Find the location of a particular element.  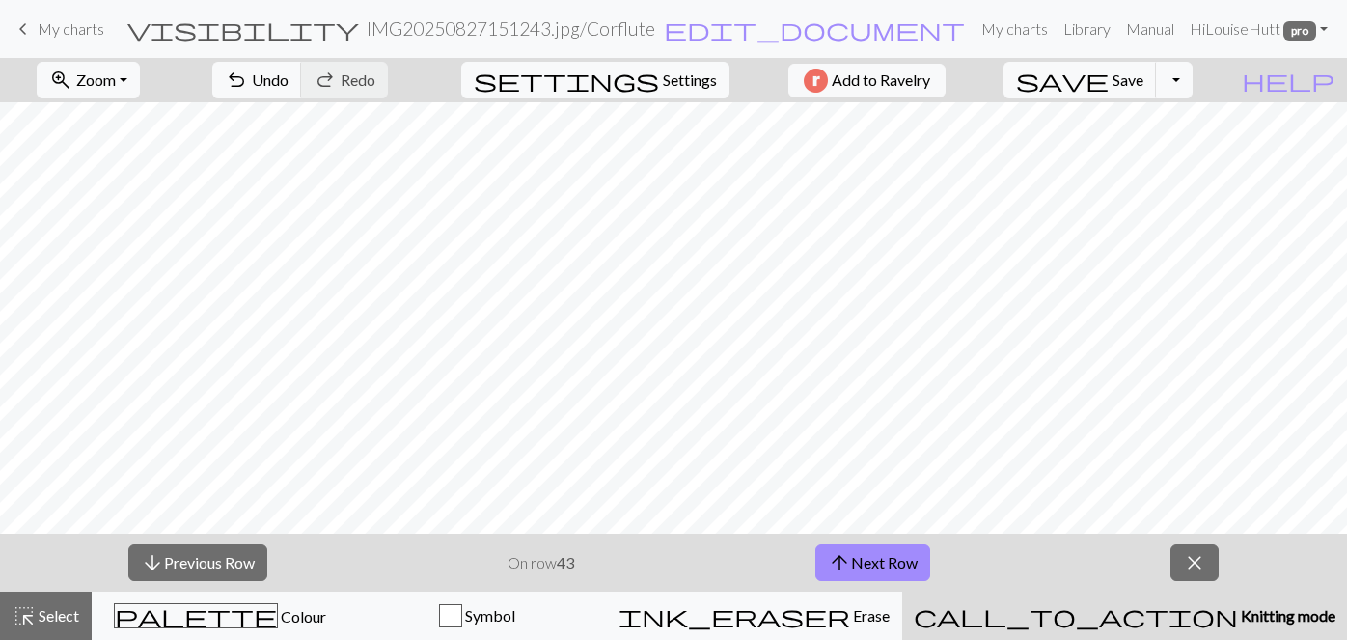

span: Add to Ravelry is located at coordinates (881, 80).